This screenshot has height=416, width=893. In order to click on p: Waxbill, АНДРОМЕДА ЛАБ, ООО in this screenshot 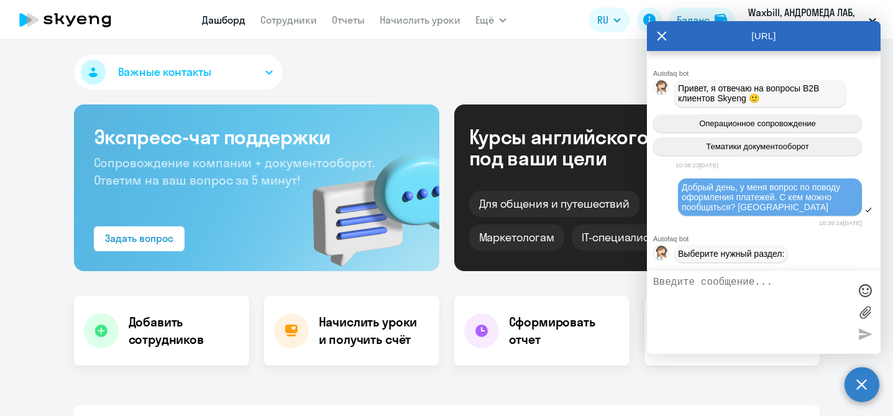, I will do `click(806, 20)`.